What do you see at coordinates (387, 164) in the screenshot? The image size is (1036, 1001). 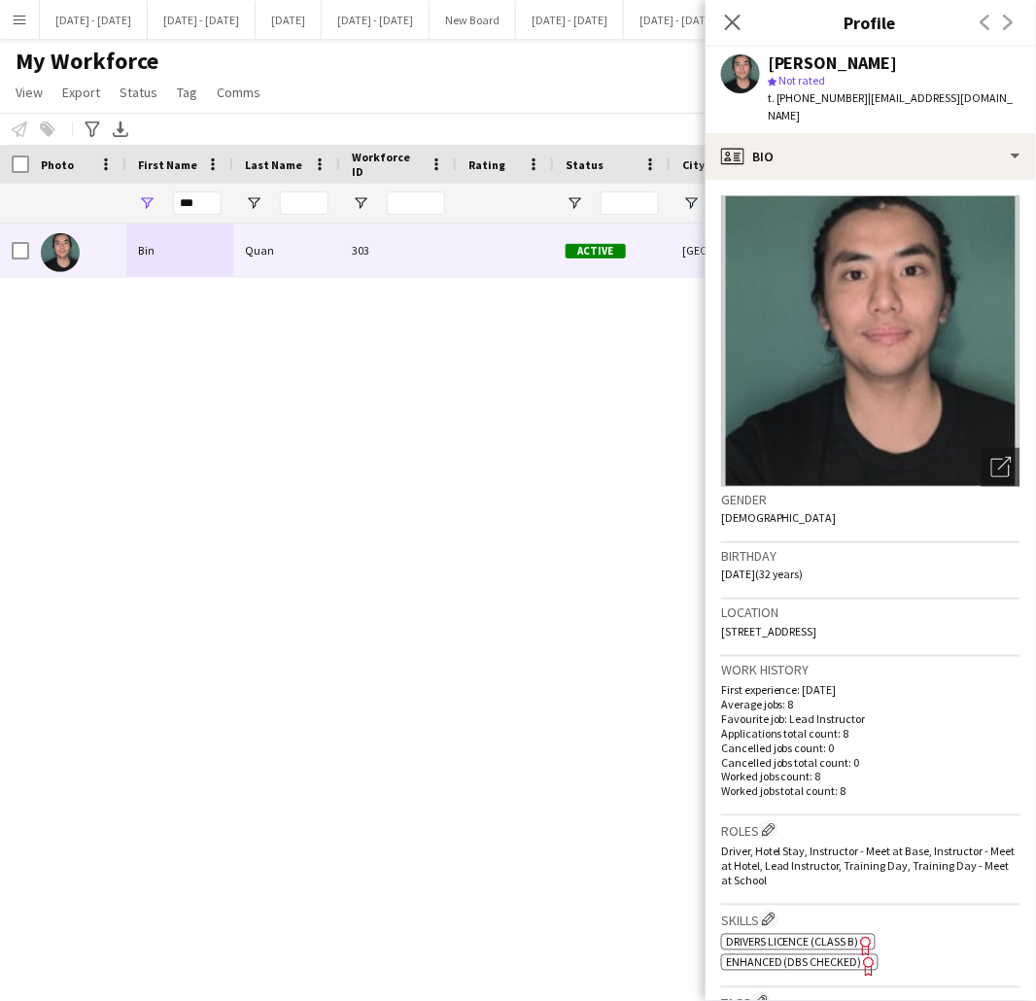 I see `span: Workforce ID` at bounding box center [387, 164].